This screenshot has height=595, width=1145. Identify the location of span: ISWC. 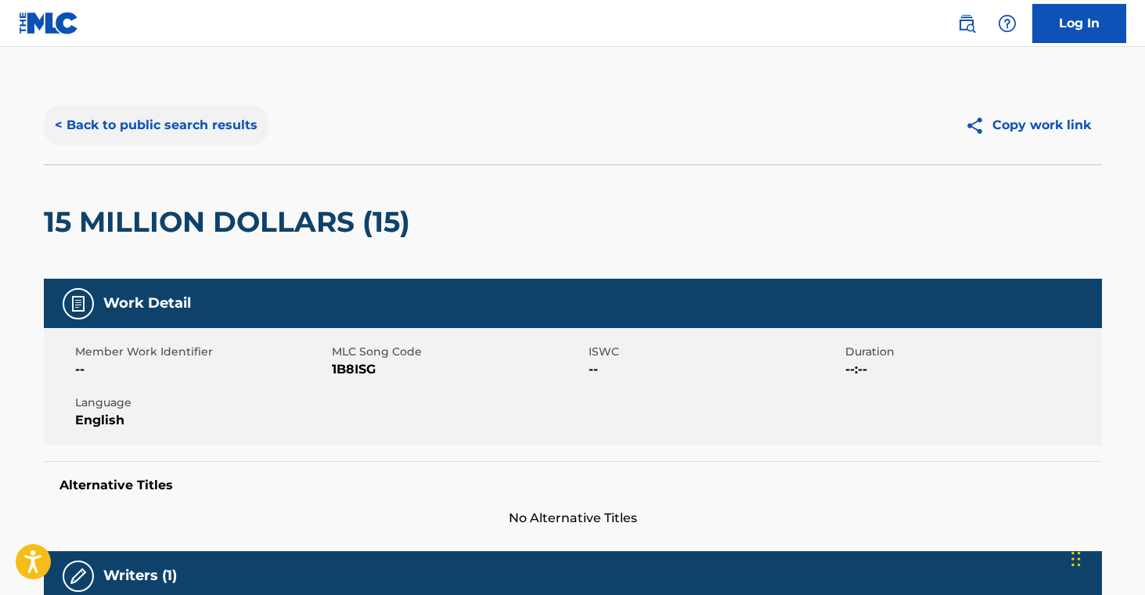
(714, 351).